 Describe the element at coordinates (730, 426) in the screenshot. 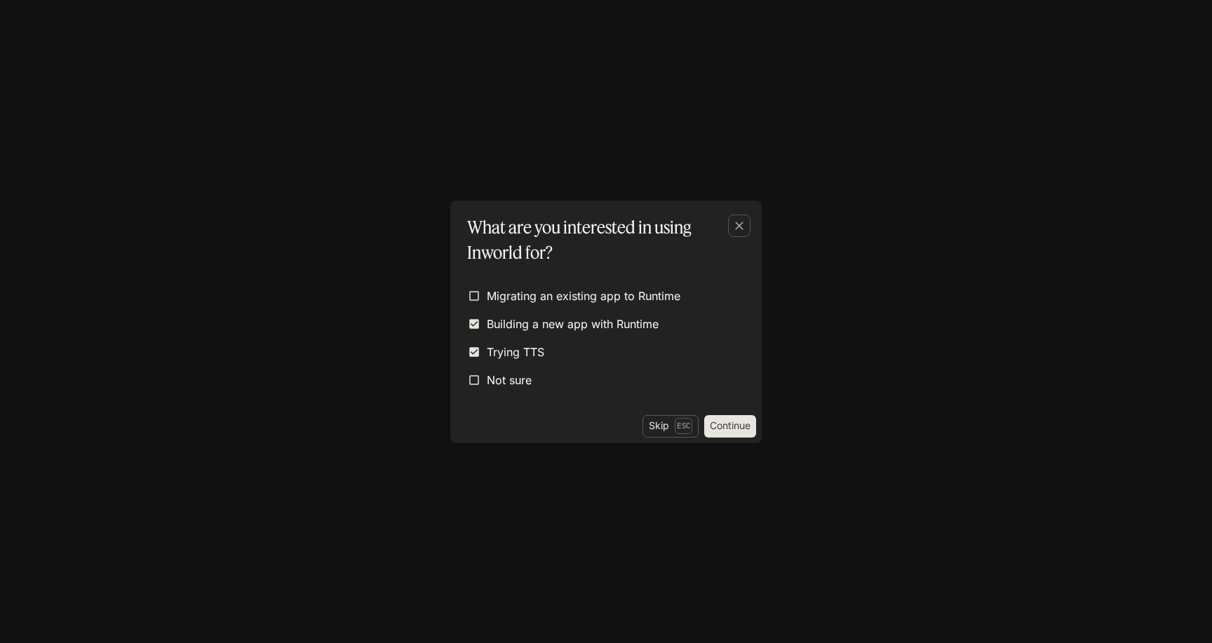

I see `button: Continue` at that location.